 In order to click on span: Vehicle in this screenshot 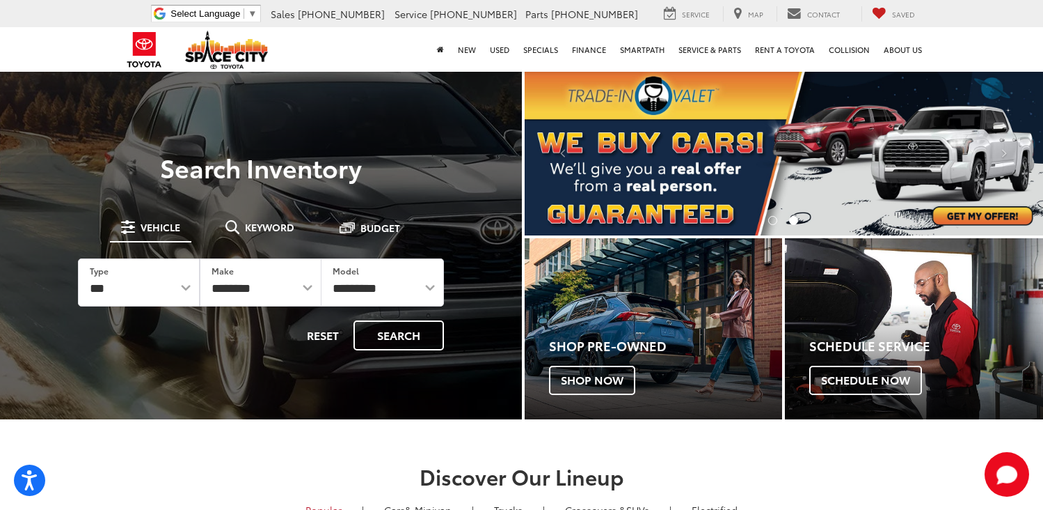, I will do `click(160, 227)`.